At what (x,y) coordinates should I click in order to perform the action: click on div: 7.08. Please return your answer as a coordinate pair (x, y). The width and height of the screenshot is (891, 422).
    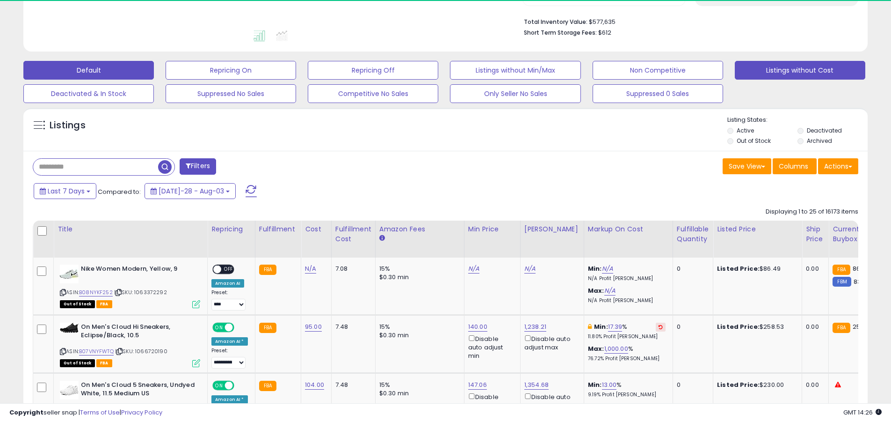
    Looking at the image, I should click on (352, 269).